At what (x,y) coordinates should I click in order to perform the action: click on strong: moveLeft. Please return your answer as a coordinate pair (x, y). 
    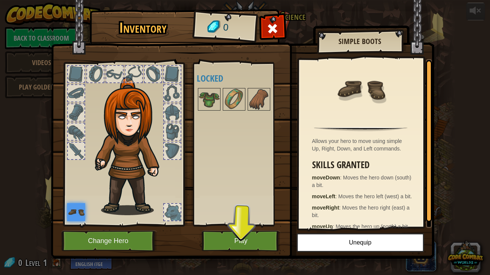
    Looking at the image, I should click on (323, 197).